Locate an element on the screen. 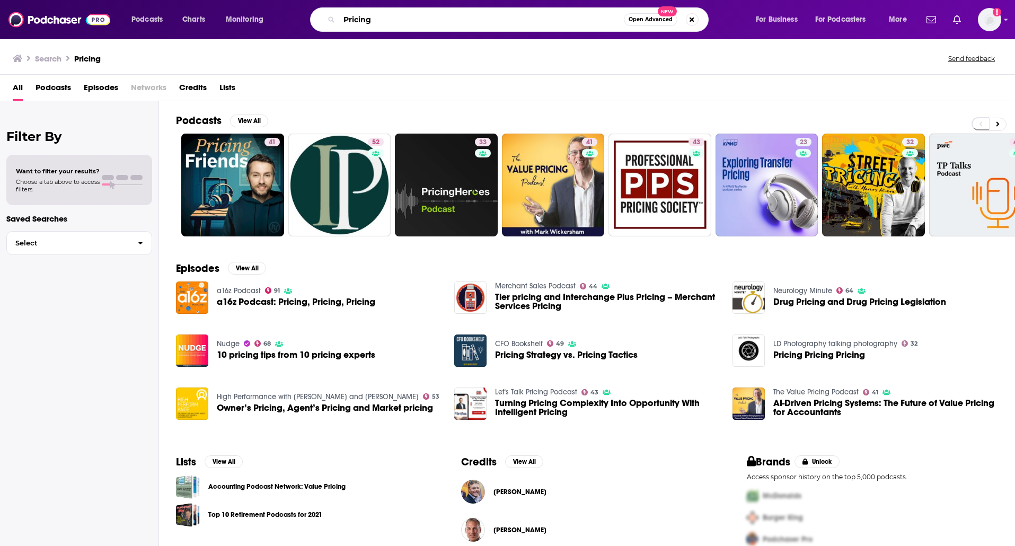 The image size is (1015, 546). img: Second Pro Logo is located at coordinates (753, 517).